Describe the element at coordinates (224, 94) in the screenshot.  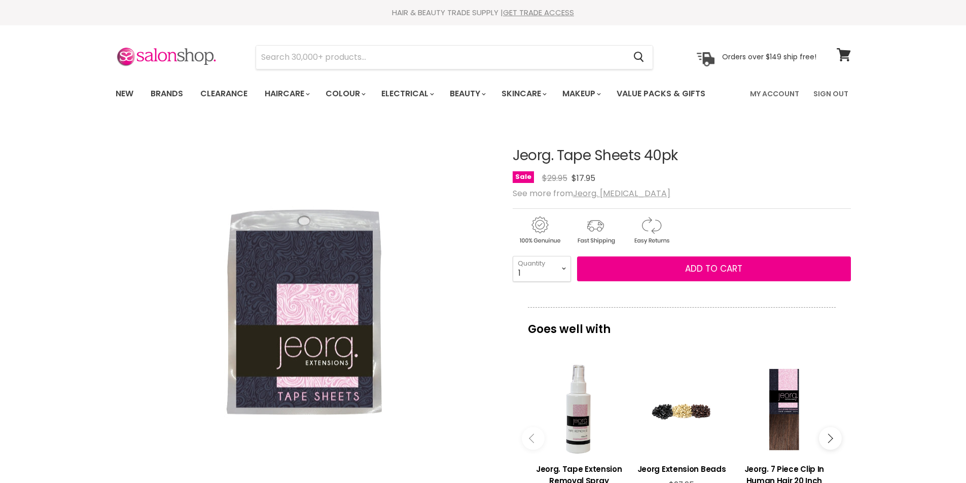
I see `a: Clearance` at that location.